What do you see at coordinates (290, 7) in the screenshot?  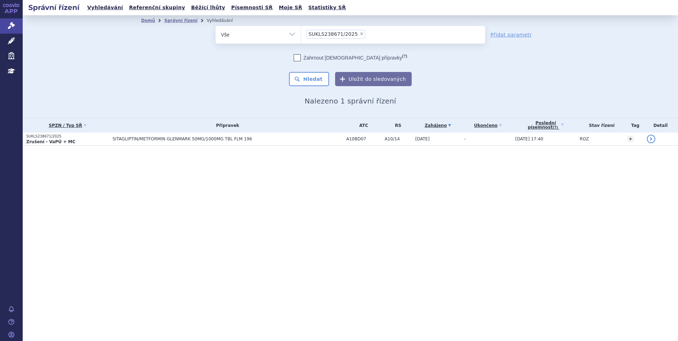 I see `a: Moje SŘ` at bounding box center [290, 7].